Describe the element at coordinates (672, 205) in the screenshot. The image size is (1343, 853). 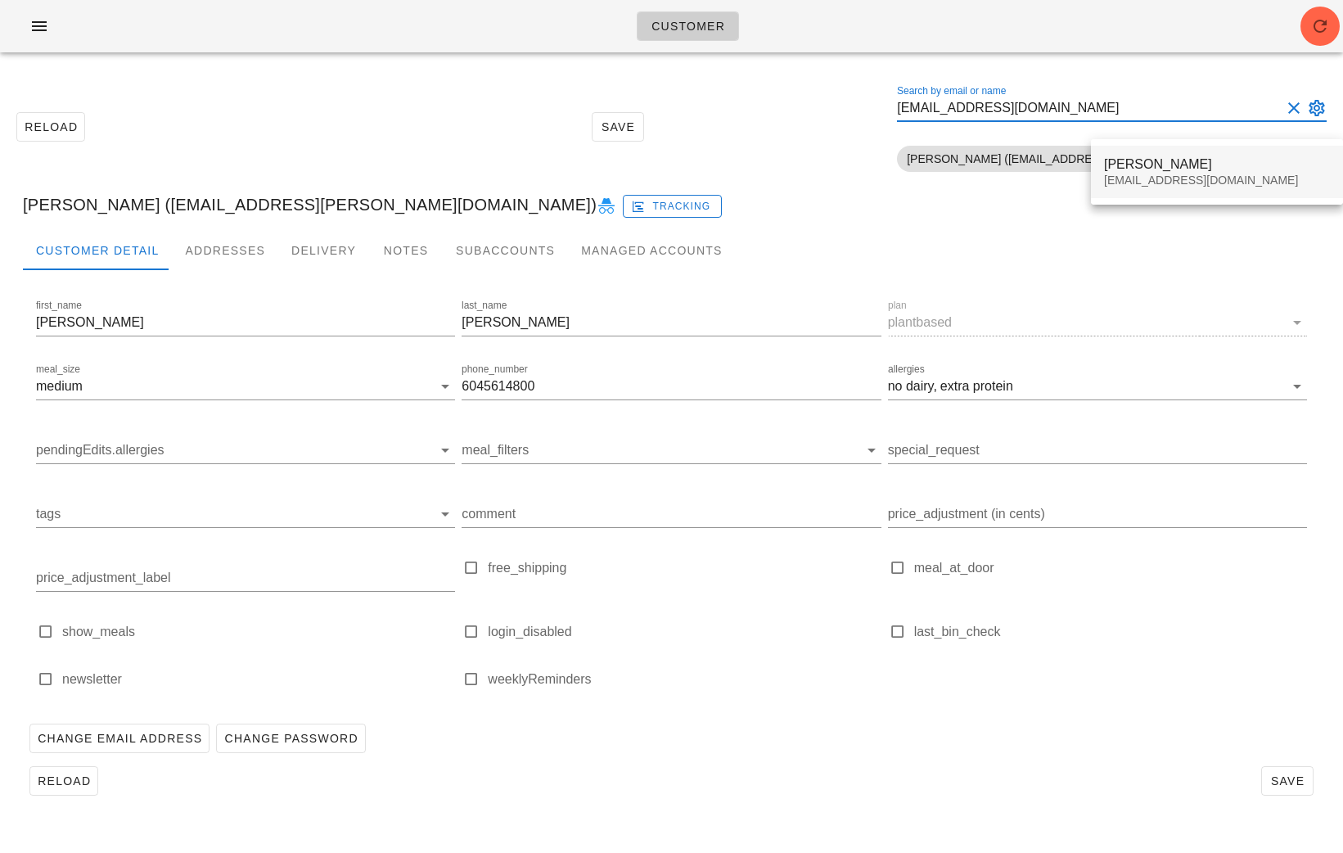
I see `a: Tracking` at that location.